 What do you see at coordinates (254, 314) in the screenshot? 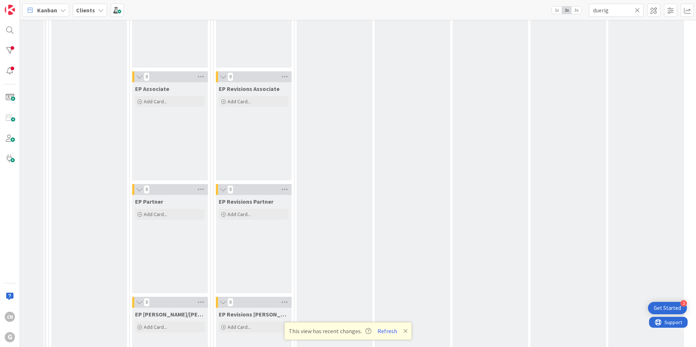
I see `span: EP Revisions Brad/Jonas` at bounding box center [254, 314].